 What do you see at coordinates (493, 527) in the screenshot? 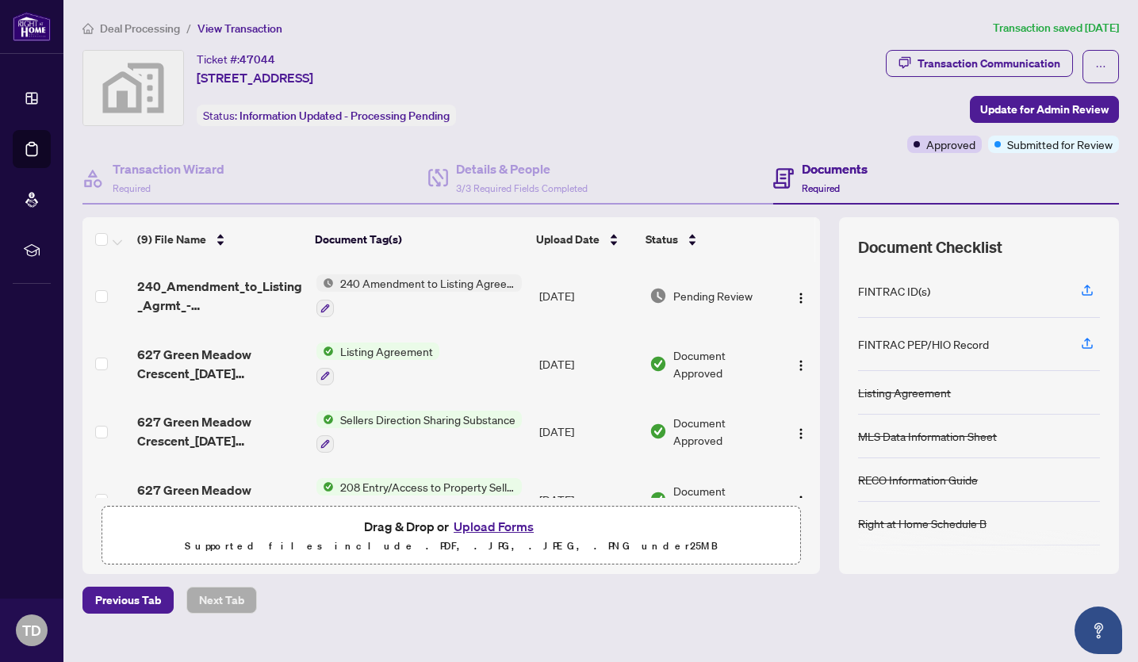
I see `button: Upload Forms` at bounding box center [493, 527].